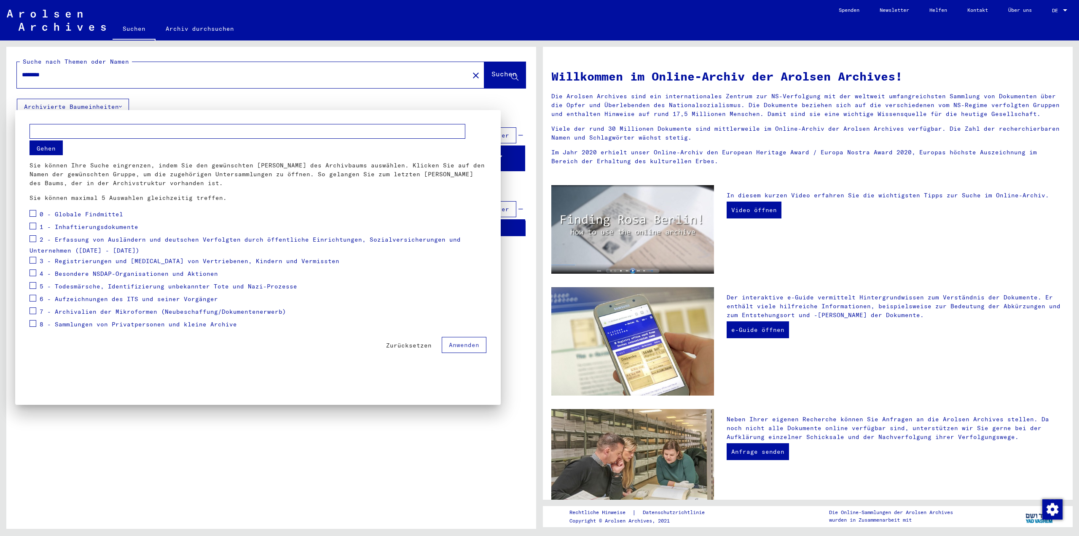 This screenshot has height=536, width=1079. Describe the element at coordinates (89, 226) in the screenshot. I see `font: 1 - Inhaftierungsdokumente` at that location.